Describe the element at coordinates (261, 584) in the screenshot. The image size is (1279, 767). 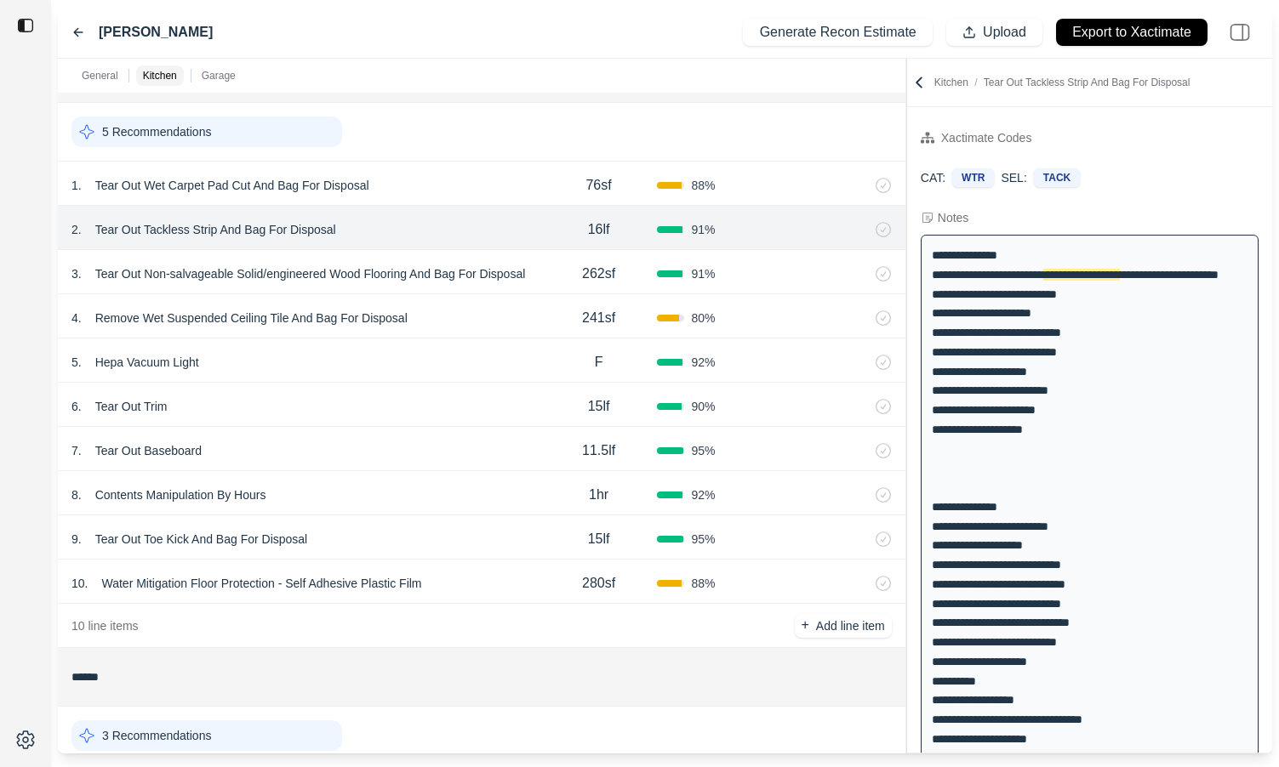
I see `p: Water Mitigation Floor Protection - Self Adhesive Plastic Film` at that location.